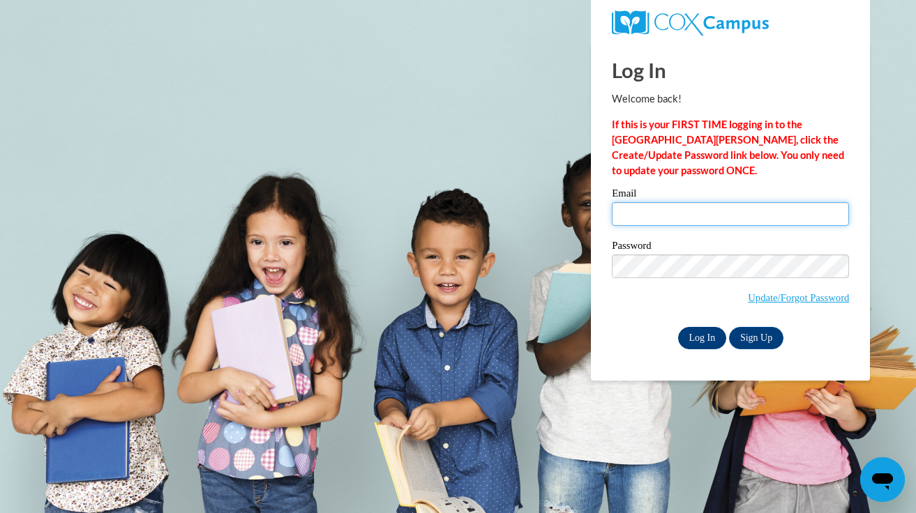 The height and width of the screenshot is (513, 916). What do you see at coordinates (730, 99) in the screenshot?
I see `p: Welcome back!` at bounding box center [730, 99].